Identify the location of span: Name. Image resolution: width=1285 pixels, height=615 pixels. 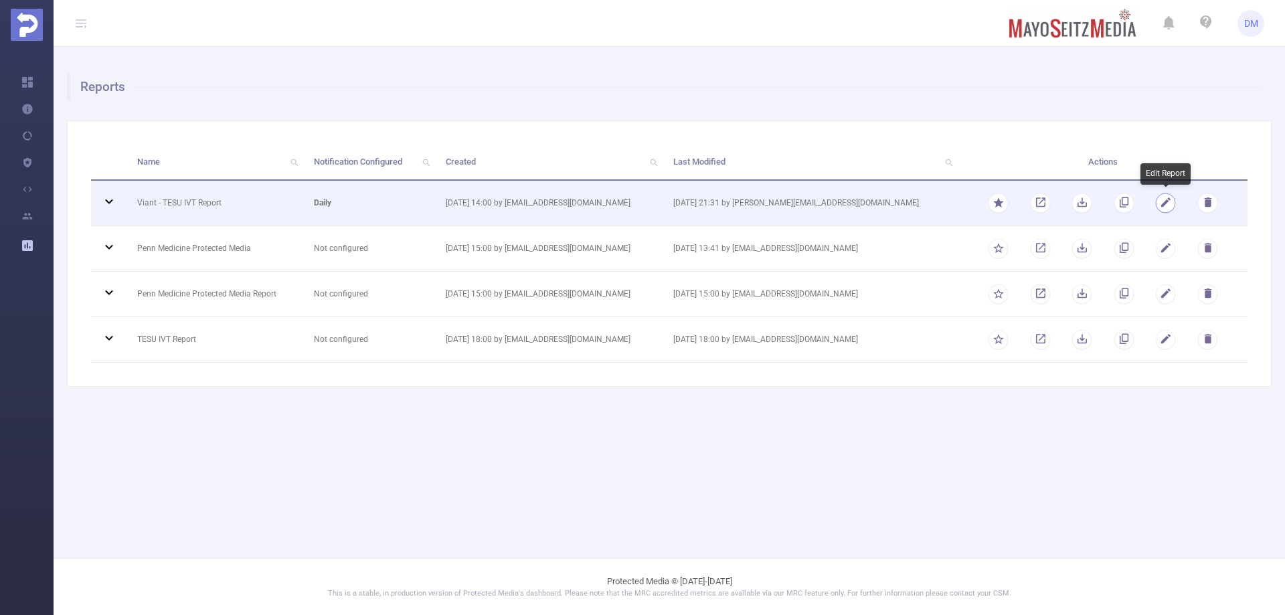
(149, 161).